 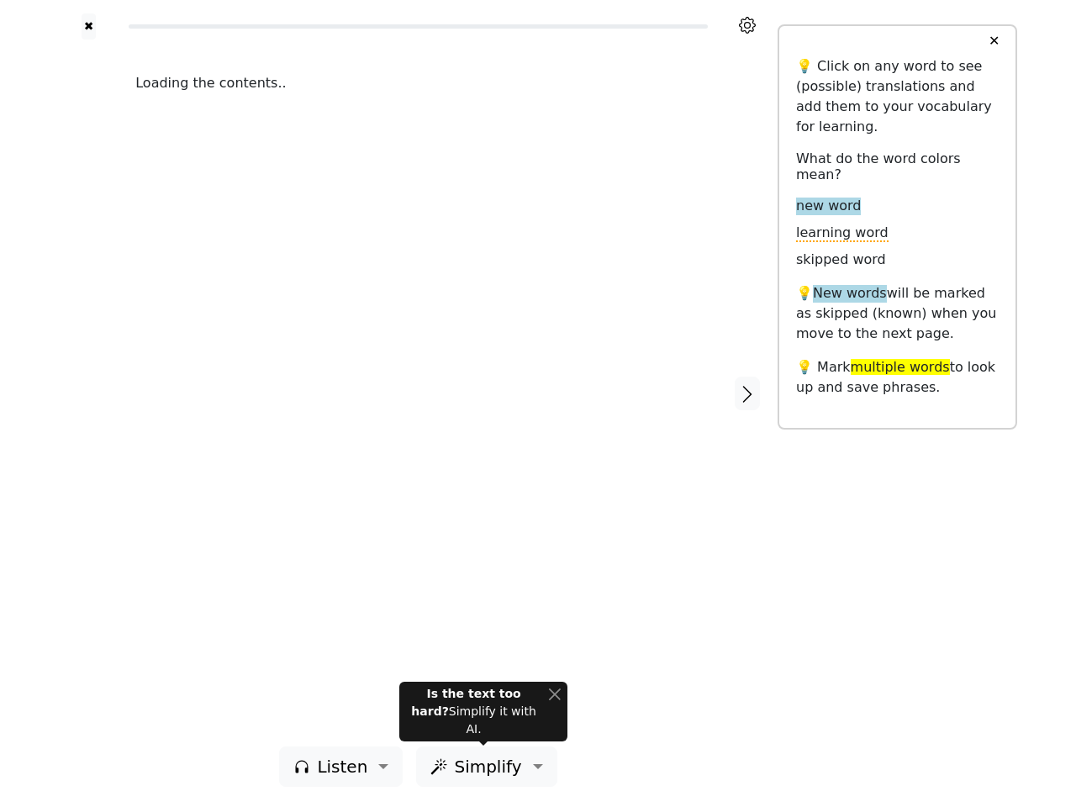 What do you see at coordinates (897, 97) in the screenshot?
I see `p: 💡 Click on any word to see (possible) translations and add them to your vocabulary for learning.` at bounding box center [897, 97].